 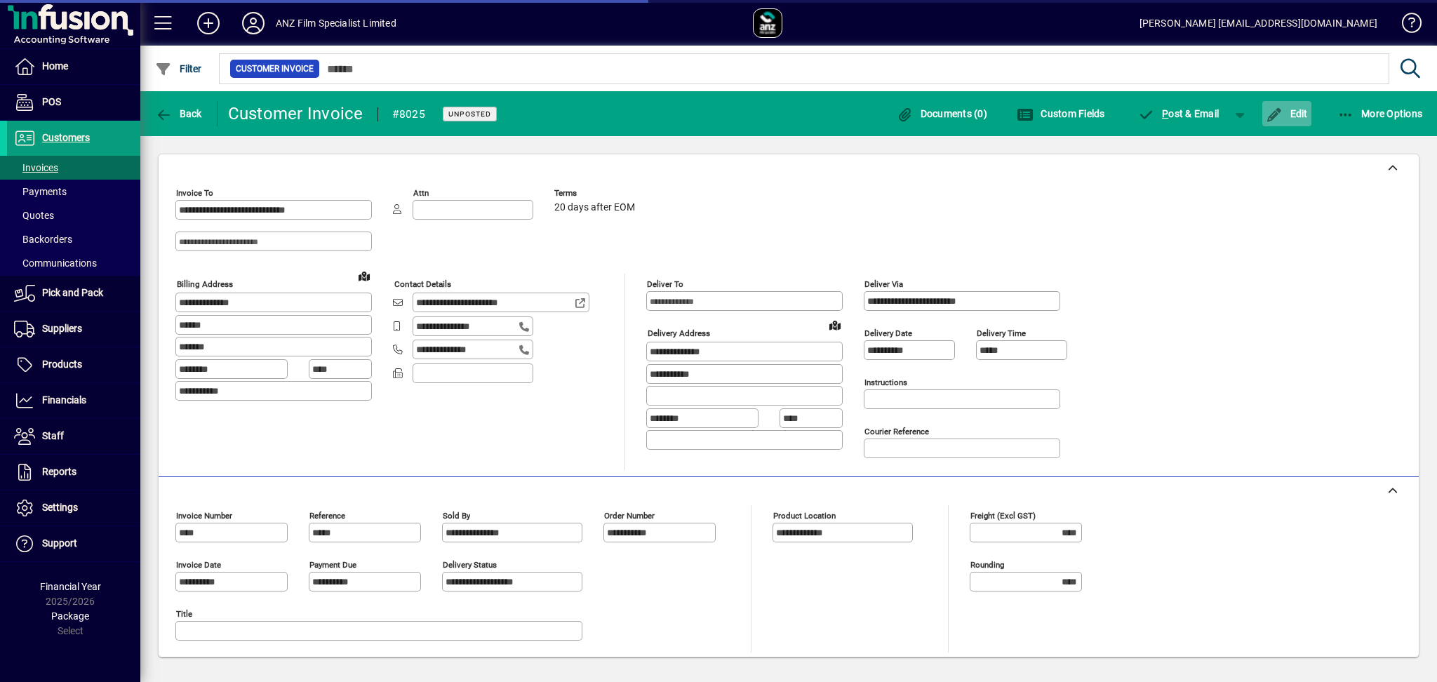 What do you see at coordinates (62, 328) in the screenshot?
I see `span: Suppliers` at bounding box center [62, 328].